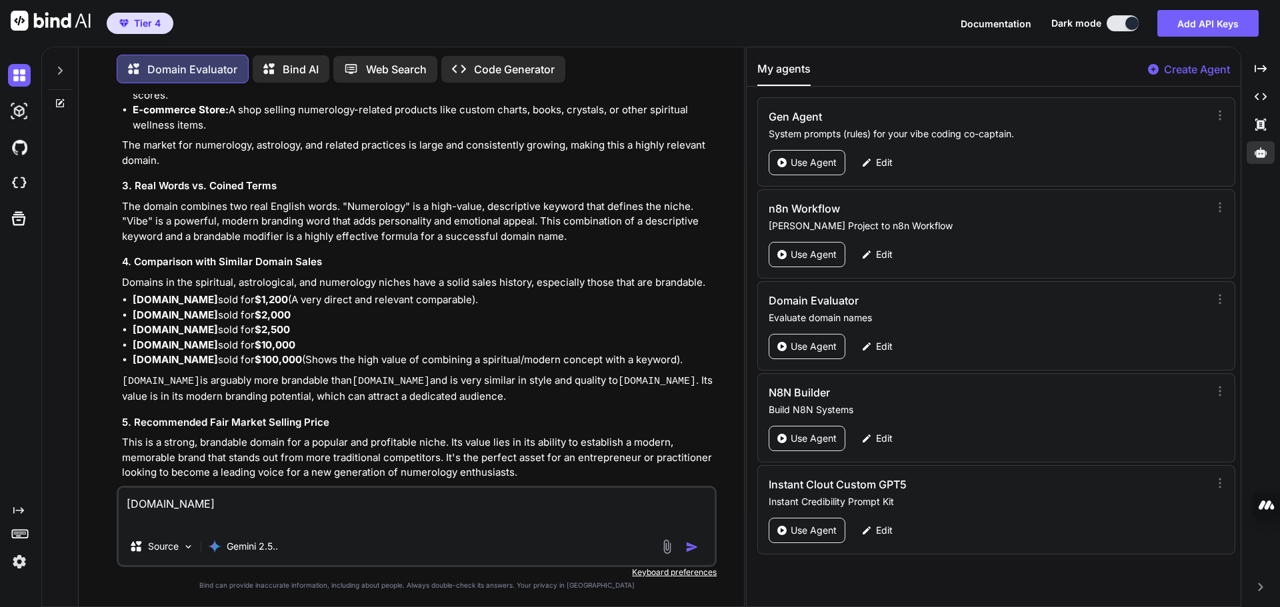 This screenshot has width=1280, height=607. What do you see at coordinates (996, 23) in the screenshot?
I see `span: Documentation` at bounding box center [996, 23].